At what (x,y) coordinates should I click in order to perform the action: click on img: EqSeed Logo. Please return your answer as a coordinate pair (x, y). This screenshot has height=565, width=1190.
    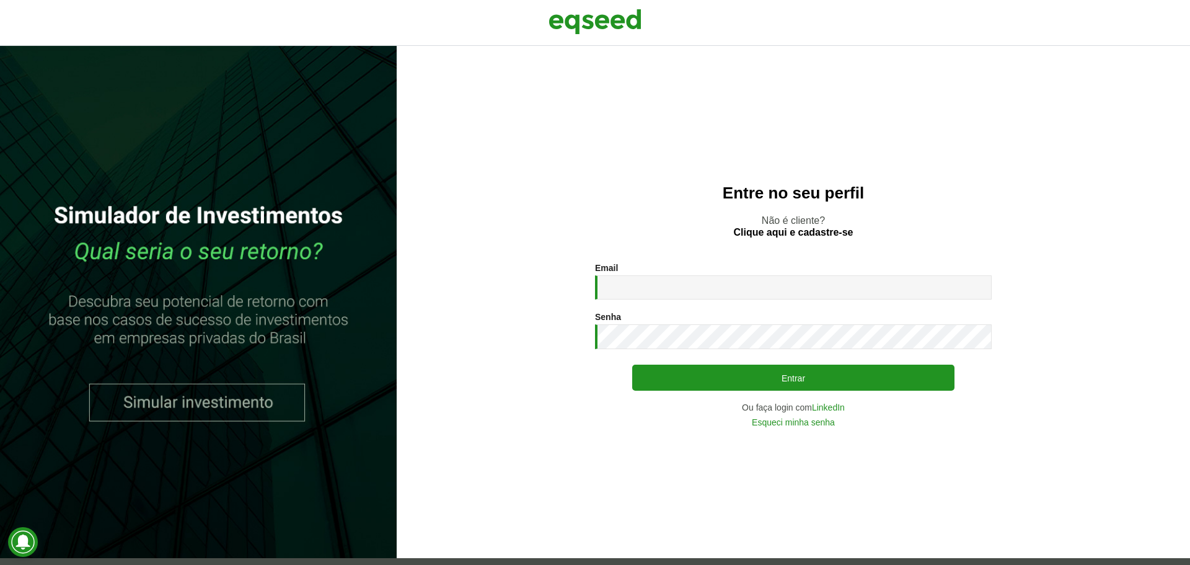
    Looking at the image, I should click on (595, 22).